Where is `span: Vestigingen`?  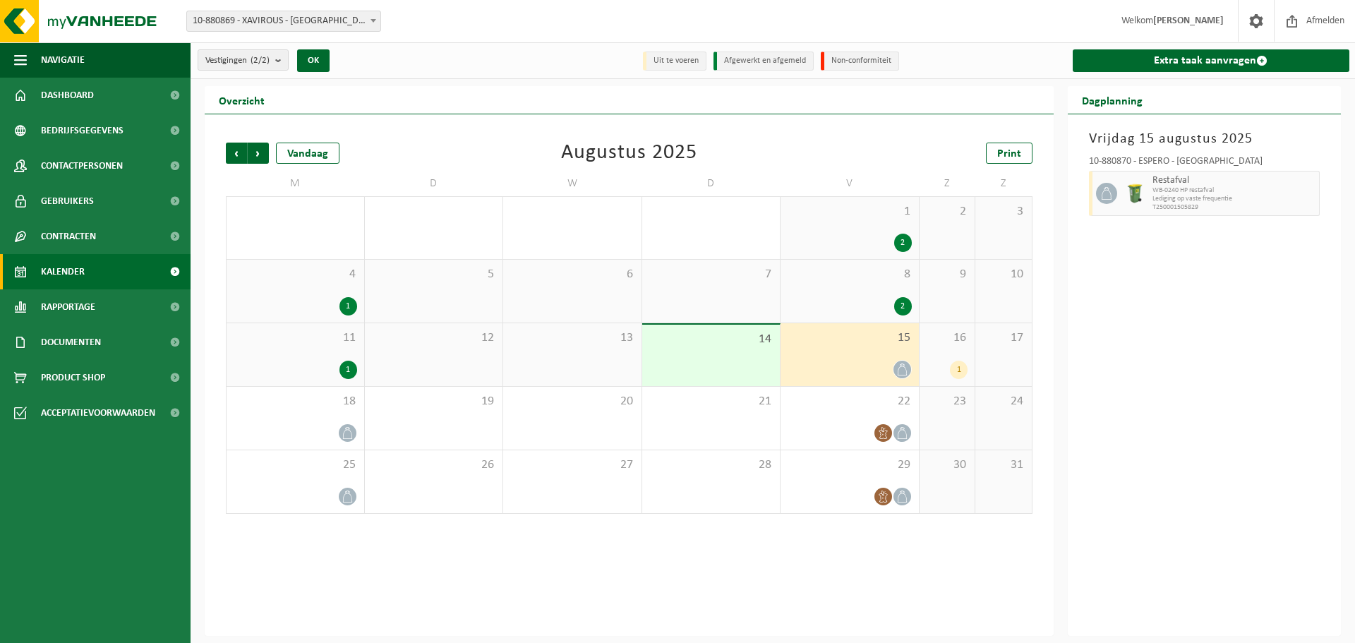
span: Vestigingen is located at coordinates (237, 61).